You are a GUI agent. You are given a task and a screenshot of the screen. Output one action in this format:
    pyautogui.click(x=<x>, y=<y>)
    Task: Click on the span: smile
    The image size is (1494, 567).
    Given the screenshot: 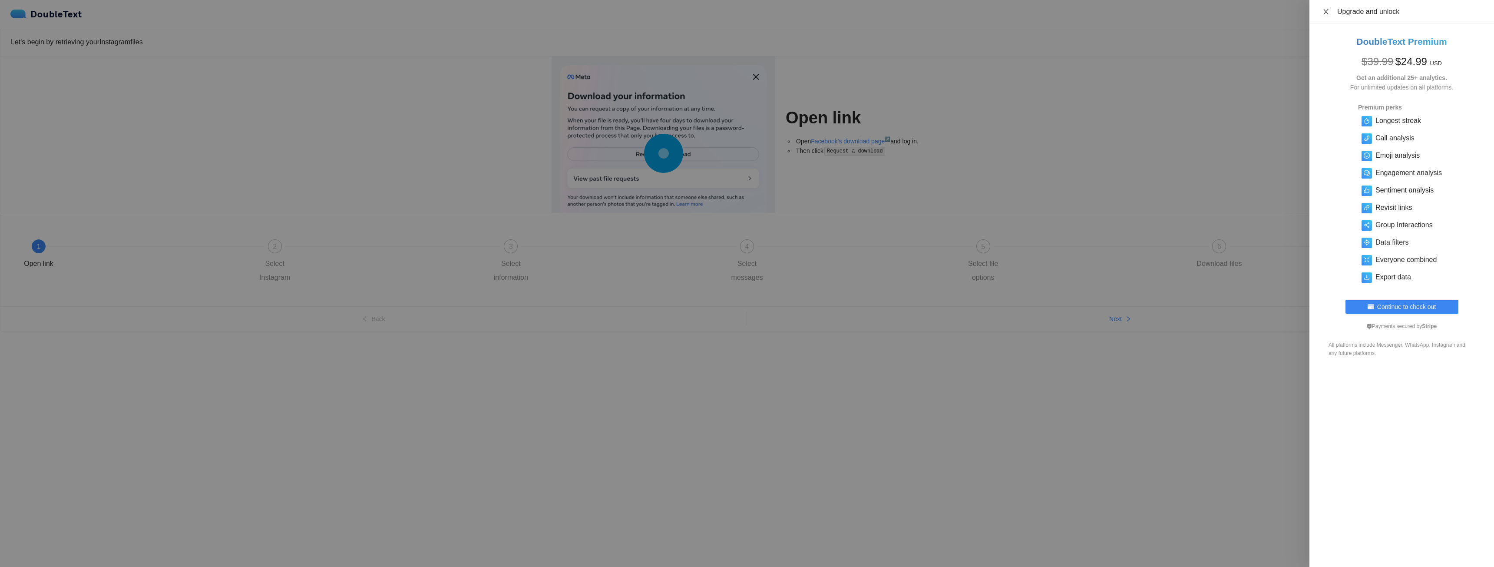 What is the action you would take?
    pyautogui.click(x=1367, y=155)
    